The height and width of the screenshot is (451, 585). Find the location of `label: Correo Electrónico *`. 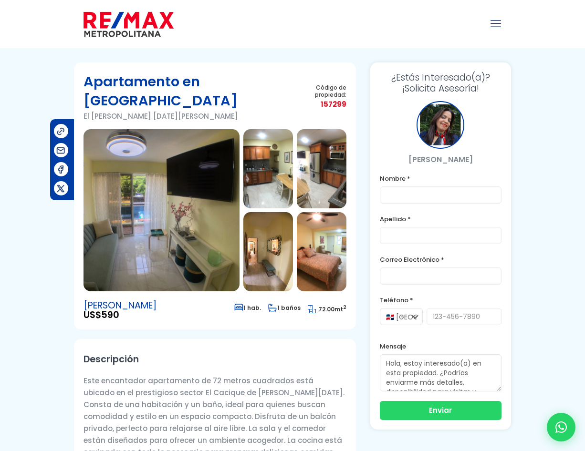

label: Correo Electrónico * is located at coordinates (440, 259).